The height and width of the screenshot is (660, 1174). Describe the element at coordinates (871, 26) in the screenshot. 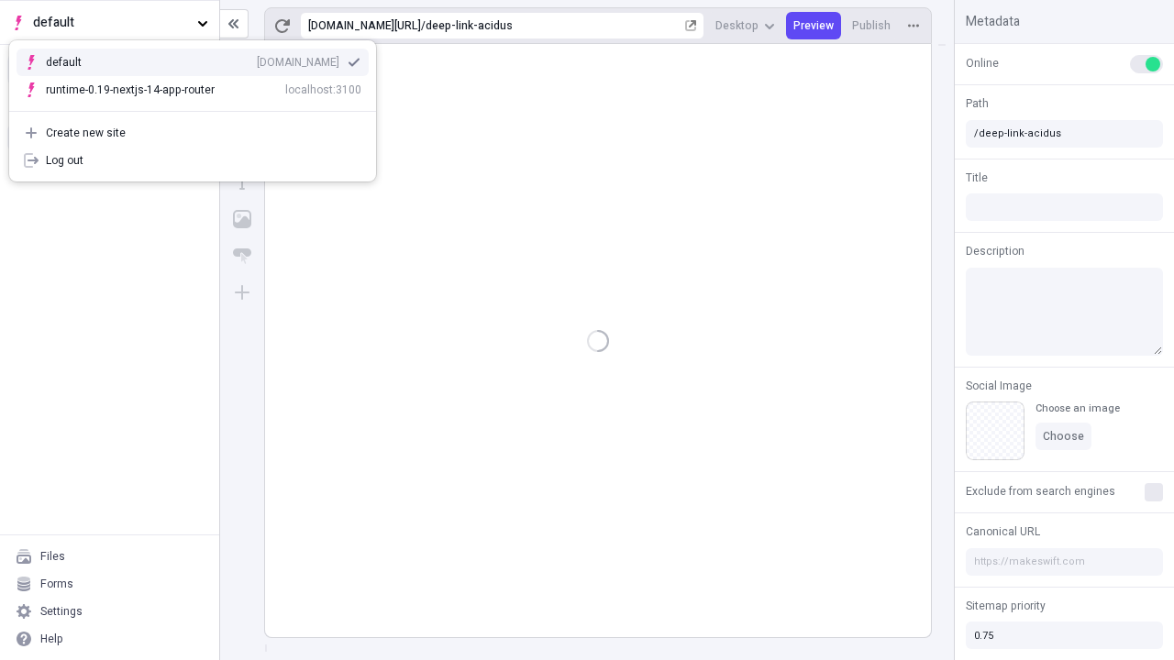

I see `span: Publish` at that location.